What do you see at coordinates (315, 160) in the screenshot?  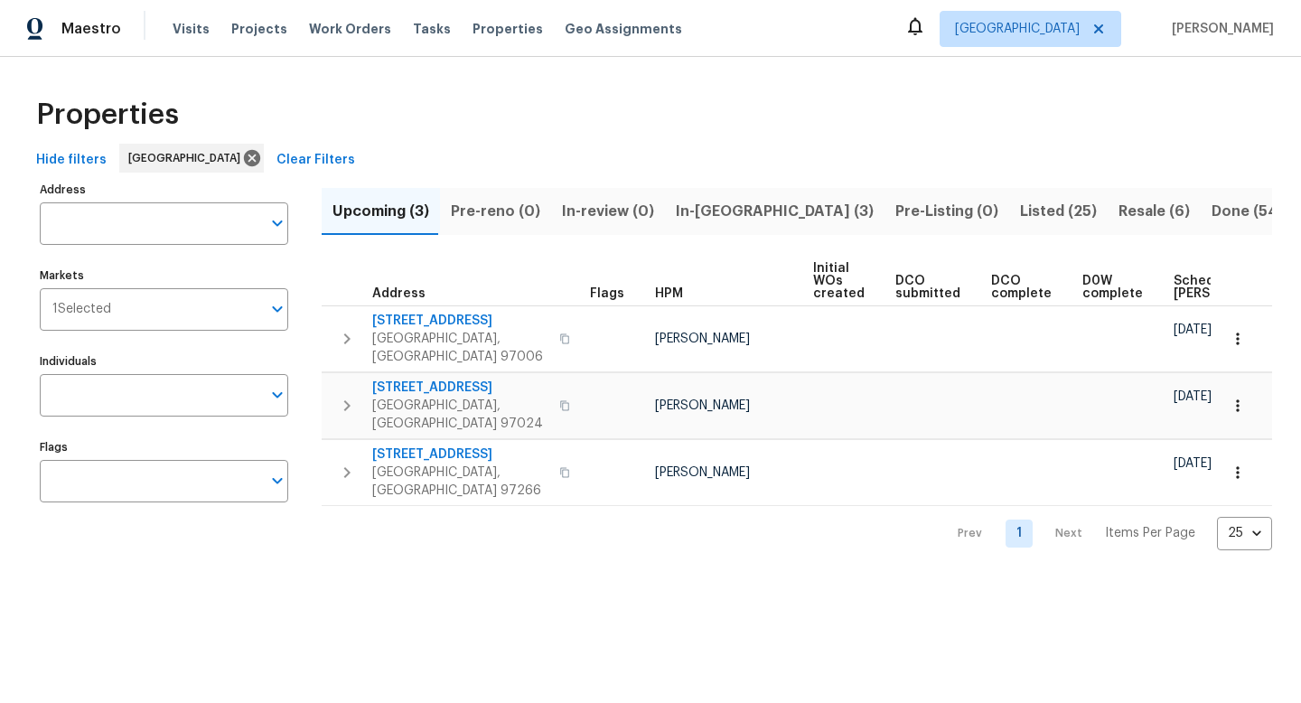 I see `button: Clear Filters` at bounding box center [315, 160].